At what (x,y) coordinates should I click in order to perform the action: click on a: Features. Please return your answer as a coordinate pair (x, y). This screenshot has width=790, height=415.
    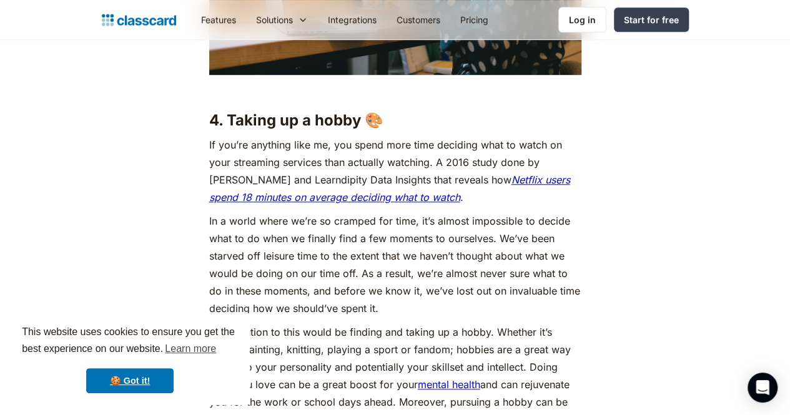
    Looking at the image, I should click on (219, 19).